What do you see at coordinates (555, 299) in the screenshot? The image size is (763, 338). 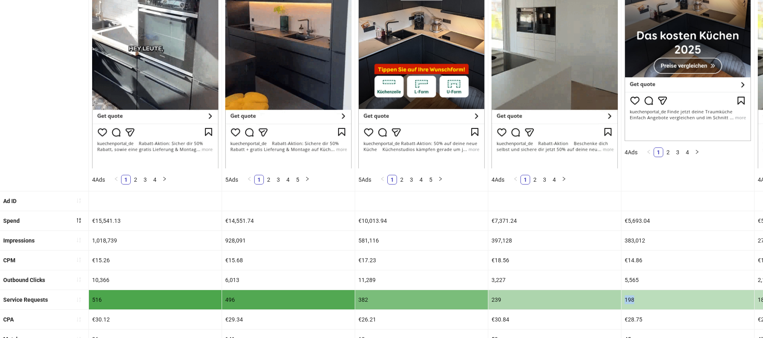 I see `div: 239` at bounding box center [555, 299].